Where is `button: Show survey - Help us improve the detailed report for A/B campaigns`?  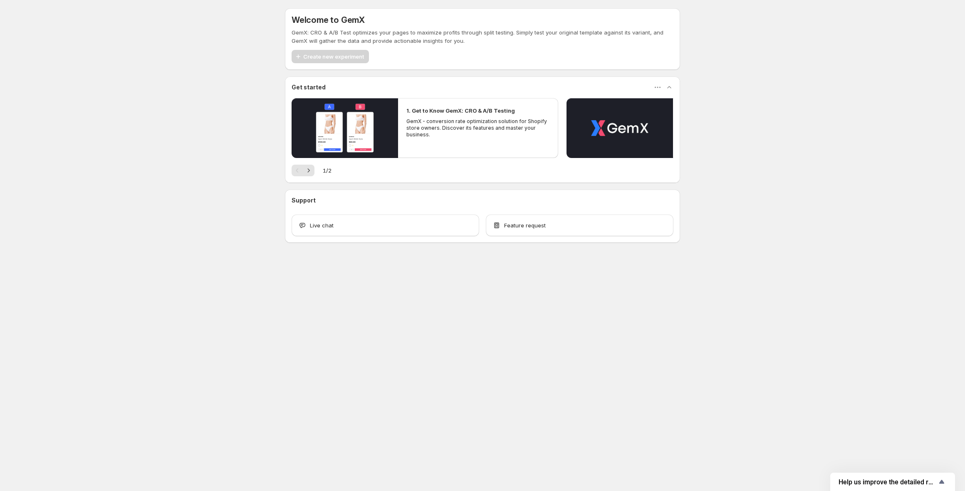
button: Show survey - Help us improve the detailed report for A/B campaigns is located at coordinates (893, 482).